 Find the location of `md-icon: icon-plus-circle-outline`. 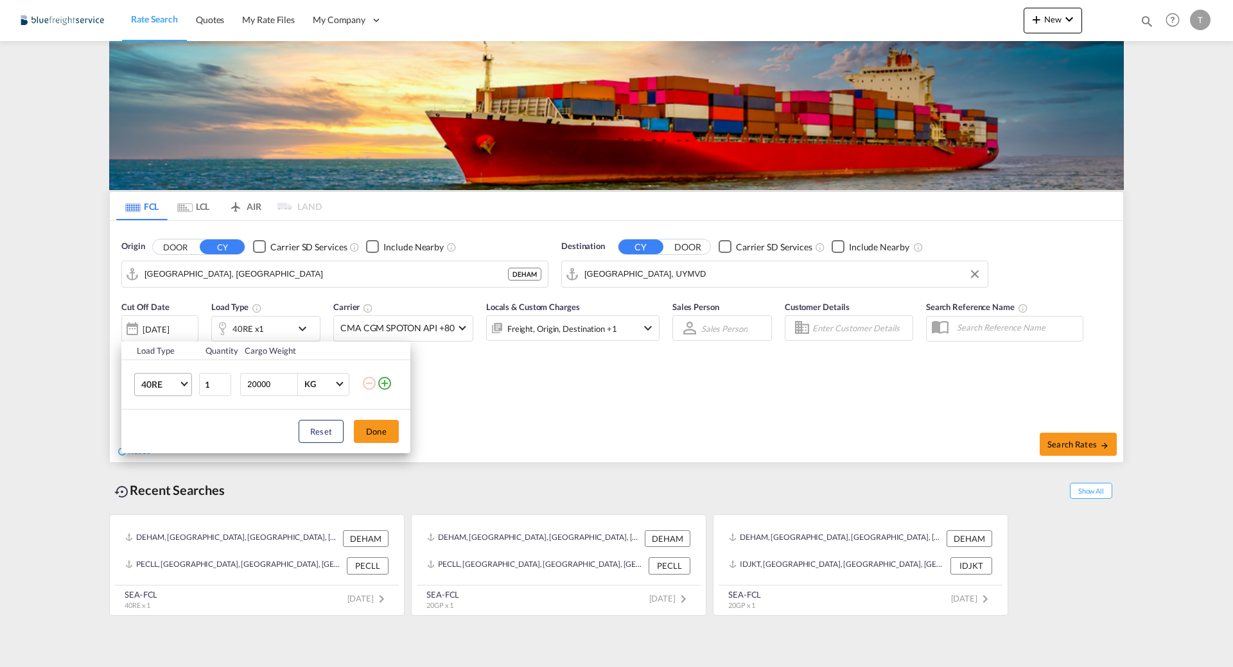

md-icon: icon-plus-circle-outline is located at coordinates (385, 383).